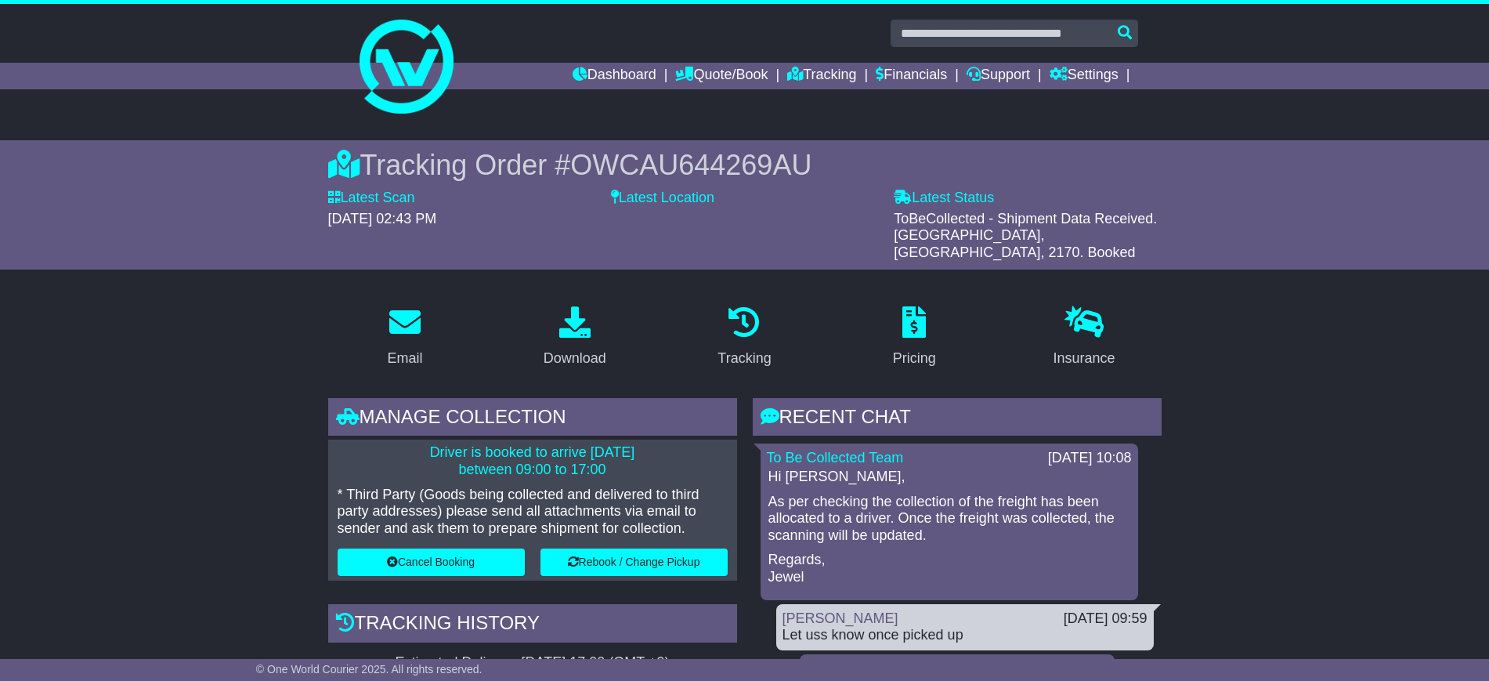 The width and height of the screenshot is (1489, 681). What do you see at coordinates (744, 358) in the screenshot?
I see `div: Tracking` at bounding box center [744, 358].